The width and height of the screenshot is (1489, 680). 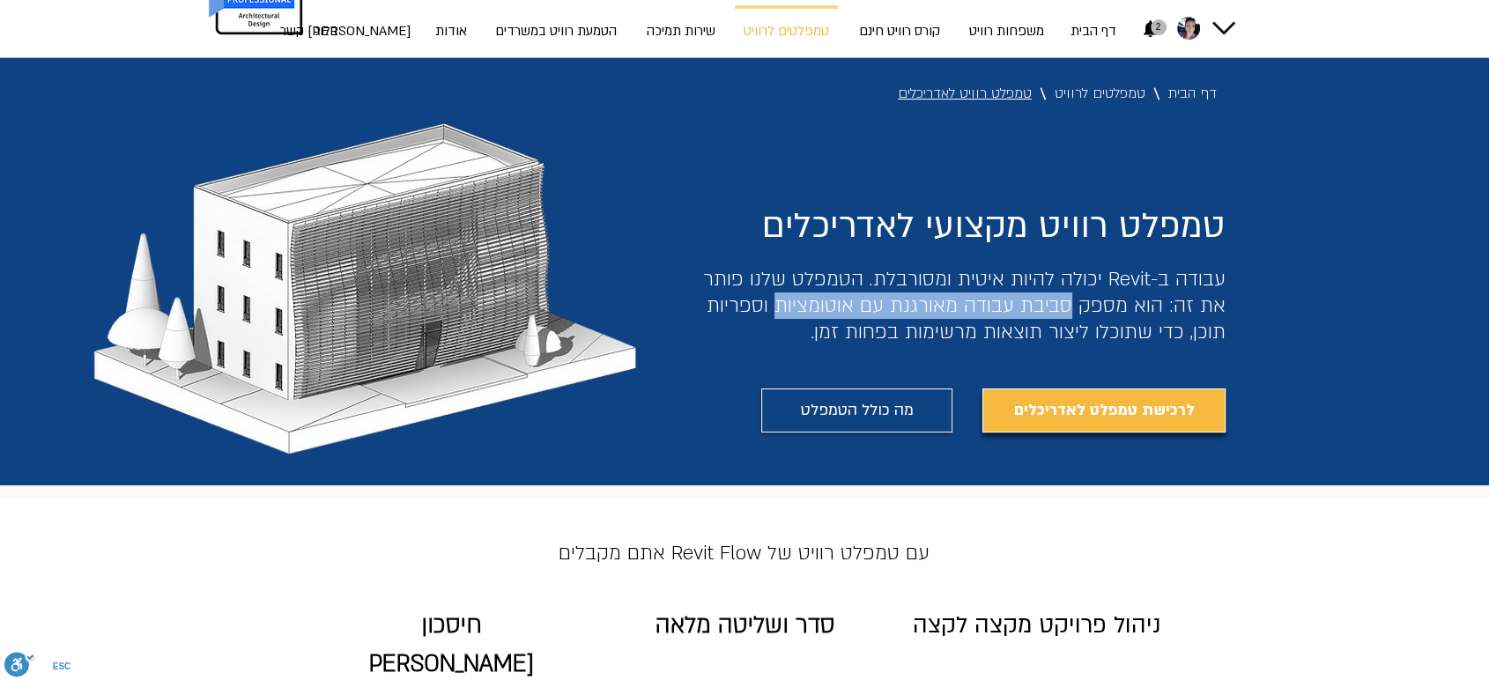 What do you see at coordinates (899, 23) in the screenshot?
I see `a: קורס רוויט חינם` at bounding box center [899, 23].